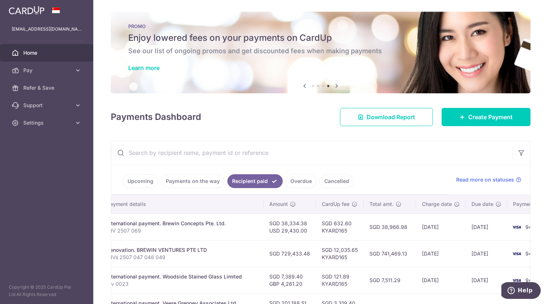 This screenshot has height=304, width=548. What do you see at coordinates (47, 105) in the screenshot?
I see `span: Support` at bounding box center [47, 105].